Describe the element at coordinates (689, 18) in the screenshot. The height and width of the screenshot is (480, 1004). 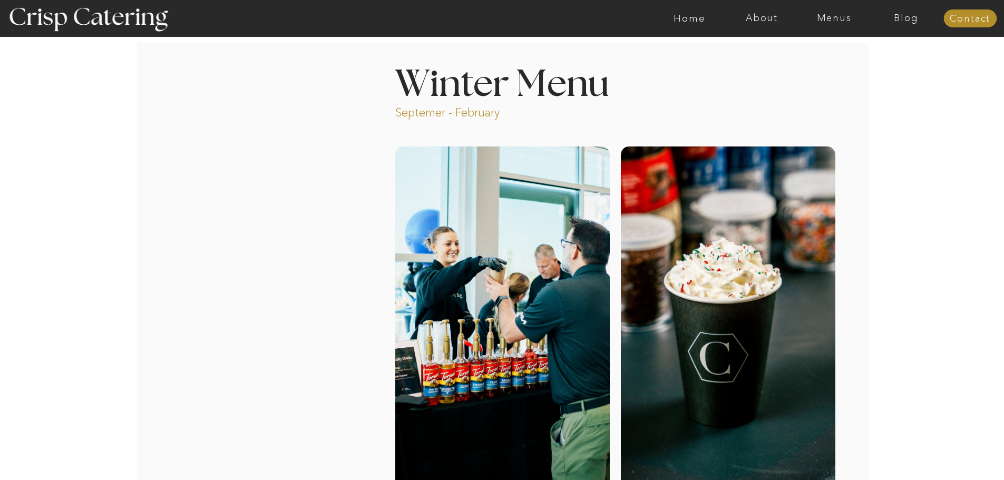
I see `nav: Home` at that location.